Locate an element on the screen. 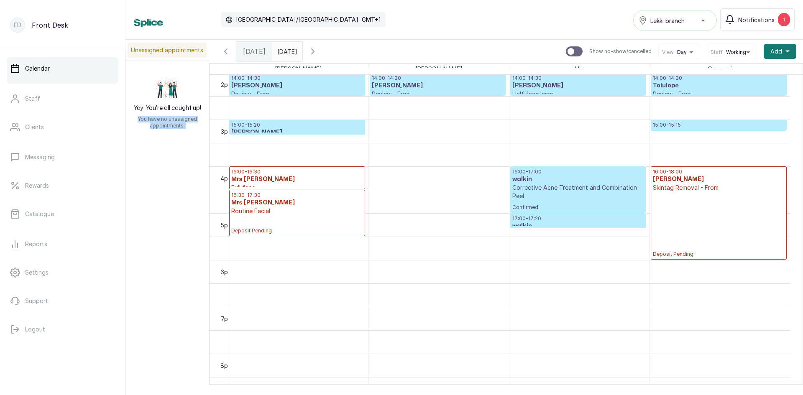 The width and height of the screenshot is (803, 395). p: 16:00 - 18:00 is located at coordinates (719, 172).